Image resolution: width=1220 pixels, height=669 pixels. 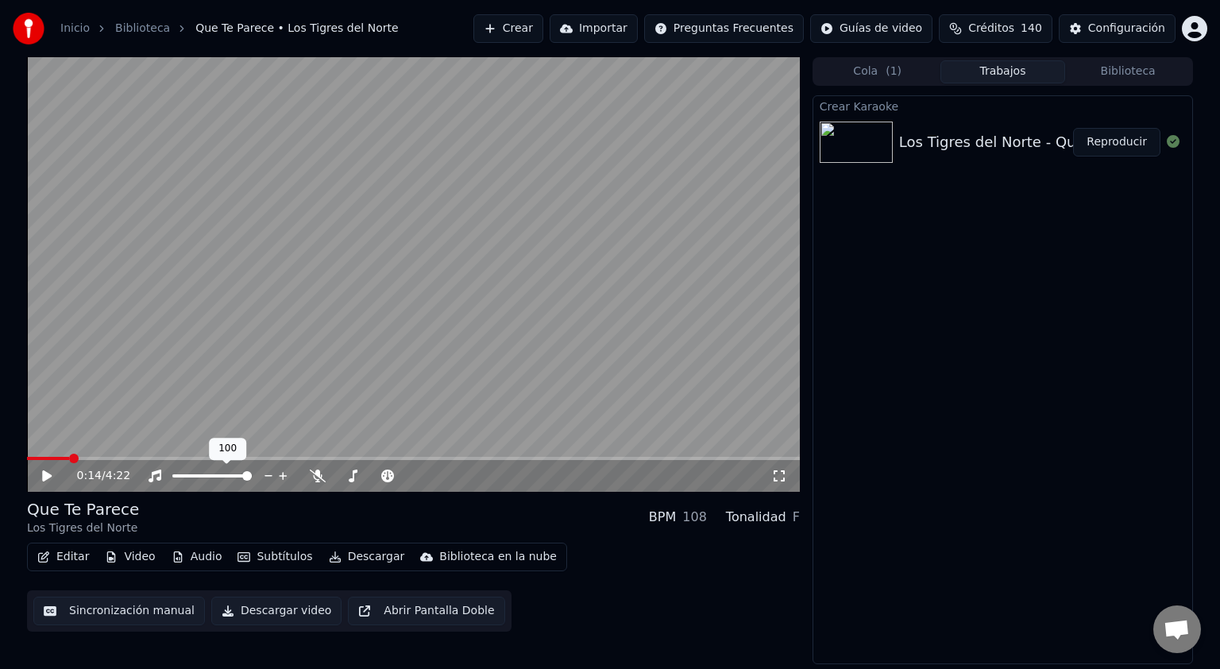 I want to click on button: Cola, so click(x=877, y=71).